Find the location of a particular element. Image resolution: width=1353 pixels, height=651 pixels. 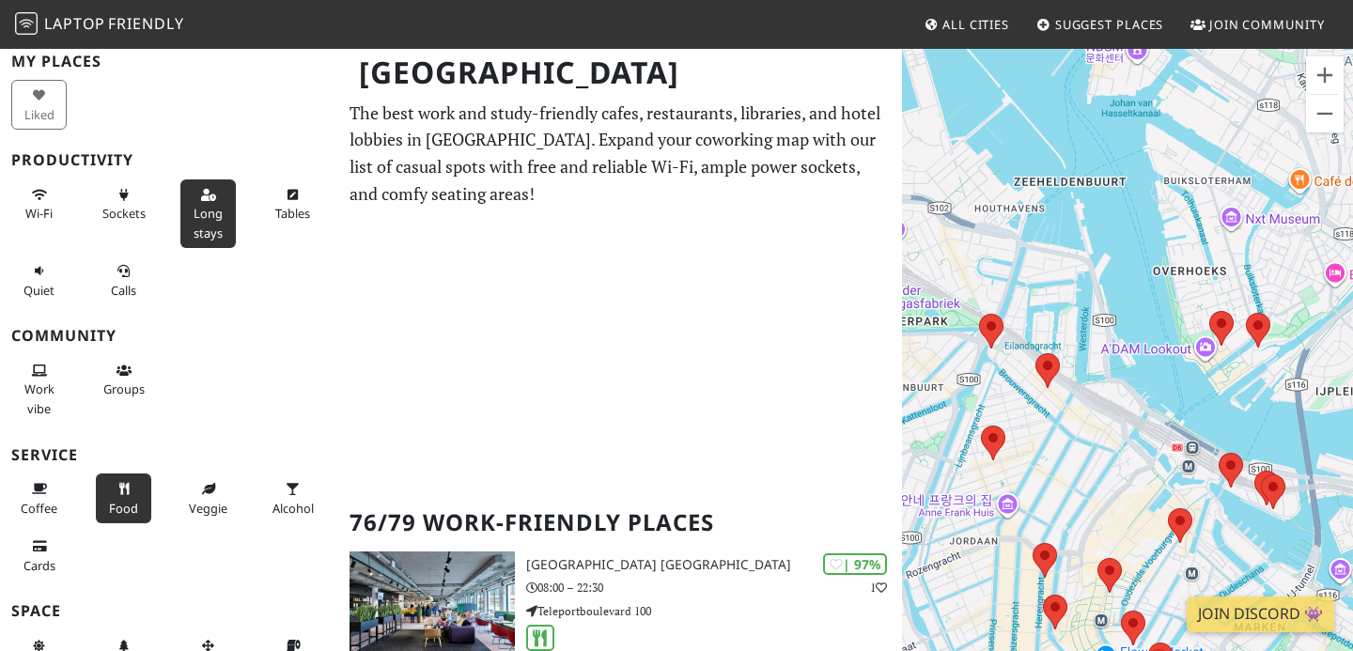

p: The best work and study-friendly cafes, restaurants, libraries, and hotel lobbies in [GEOGRAPHIC_... is located at coordinates (620, 153).